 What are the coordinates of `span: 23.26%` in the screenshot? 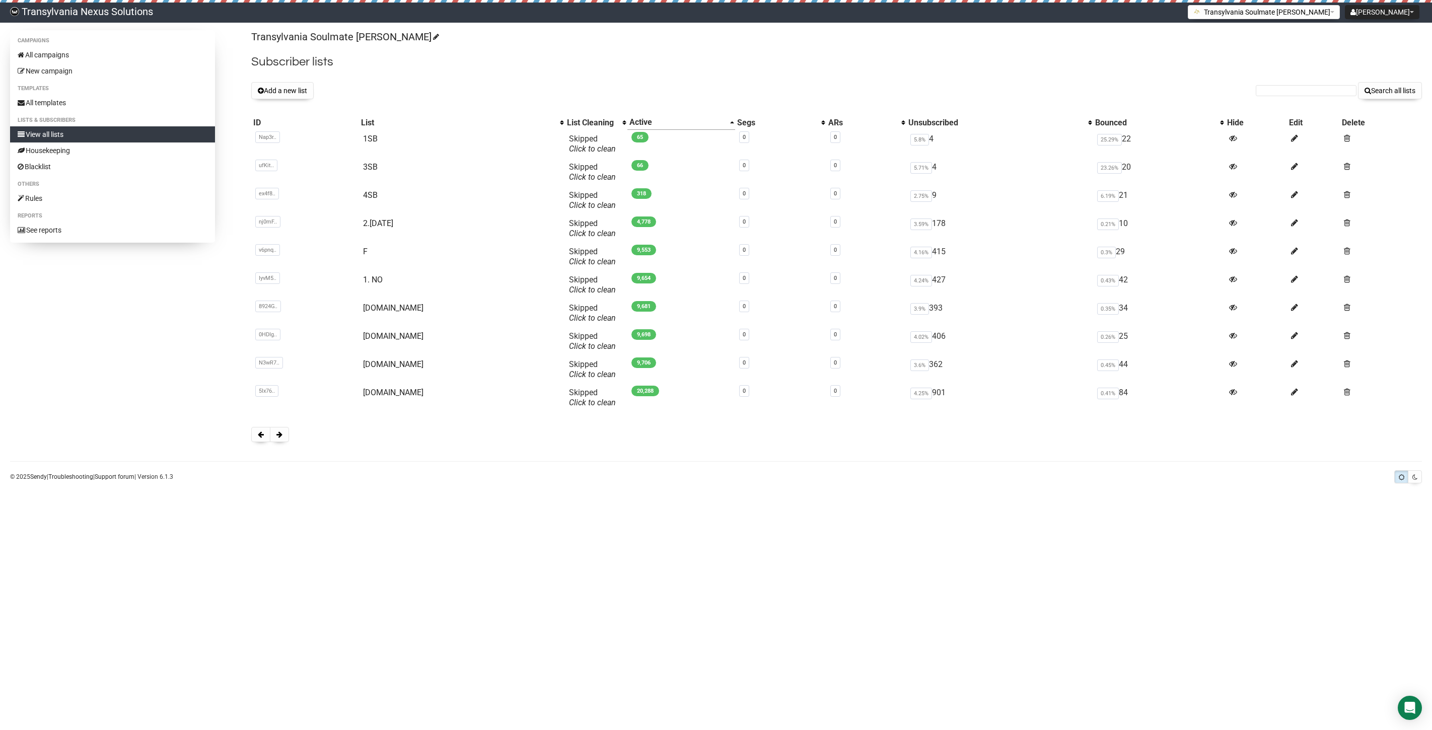 It's located at (1109, 168).